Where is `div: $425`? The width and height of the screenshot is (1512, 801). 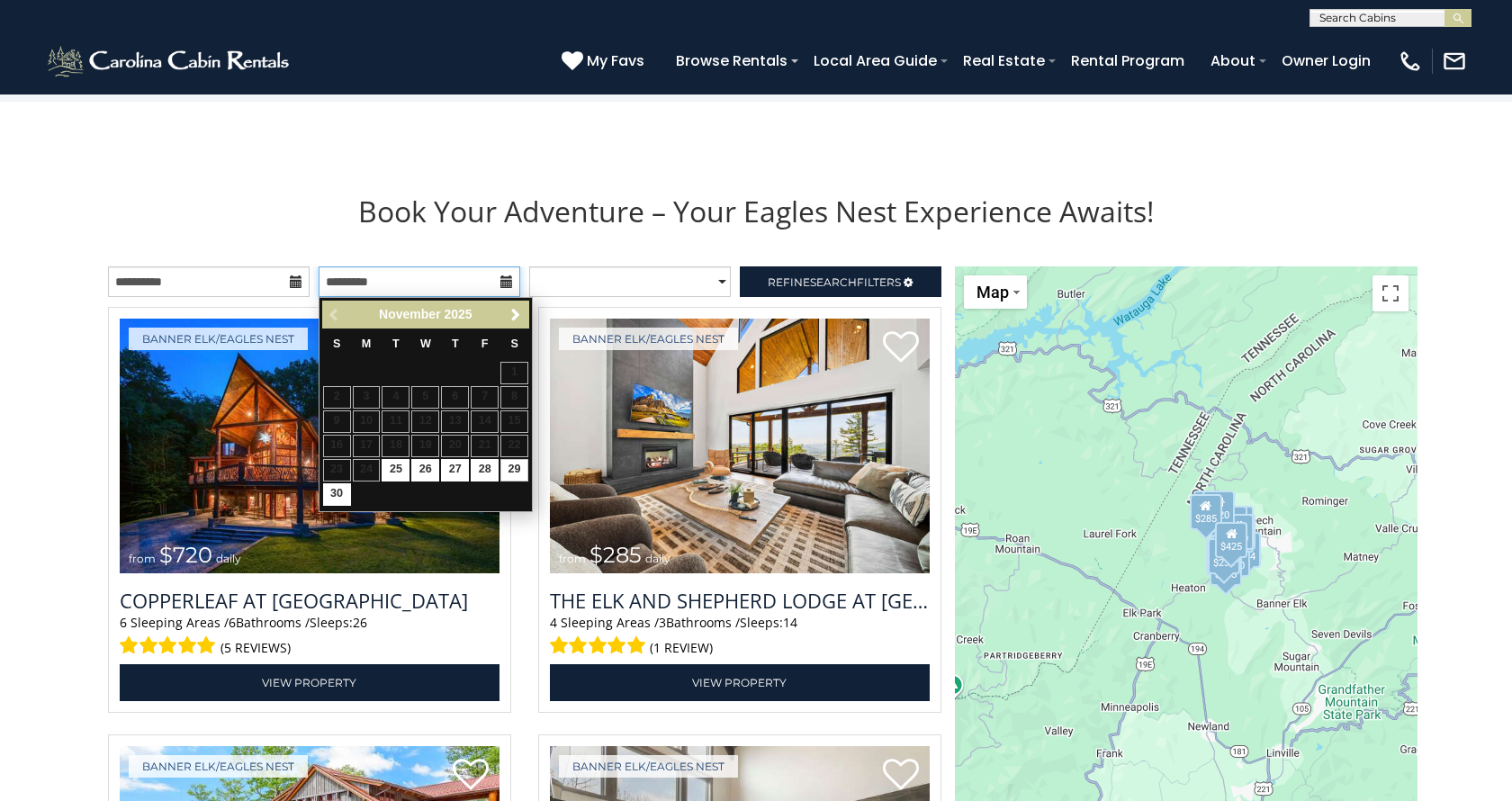
div: $425 is located at coordinates (1231, 540).